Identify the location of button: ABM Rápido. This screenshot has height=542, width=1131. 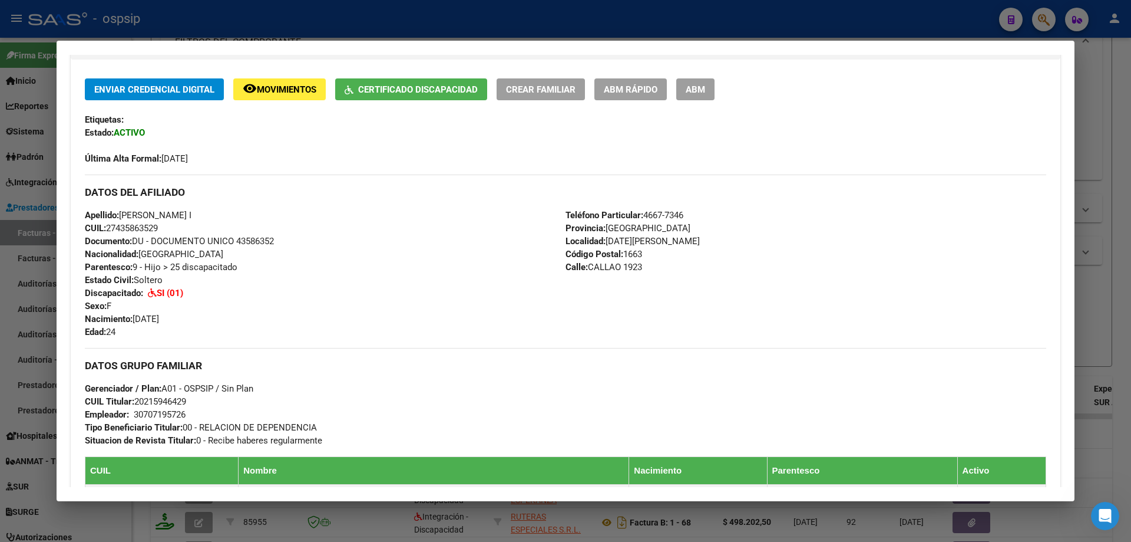
(630, 89).